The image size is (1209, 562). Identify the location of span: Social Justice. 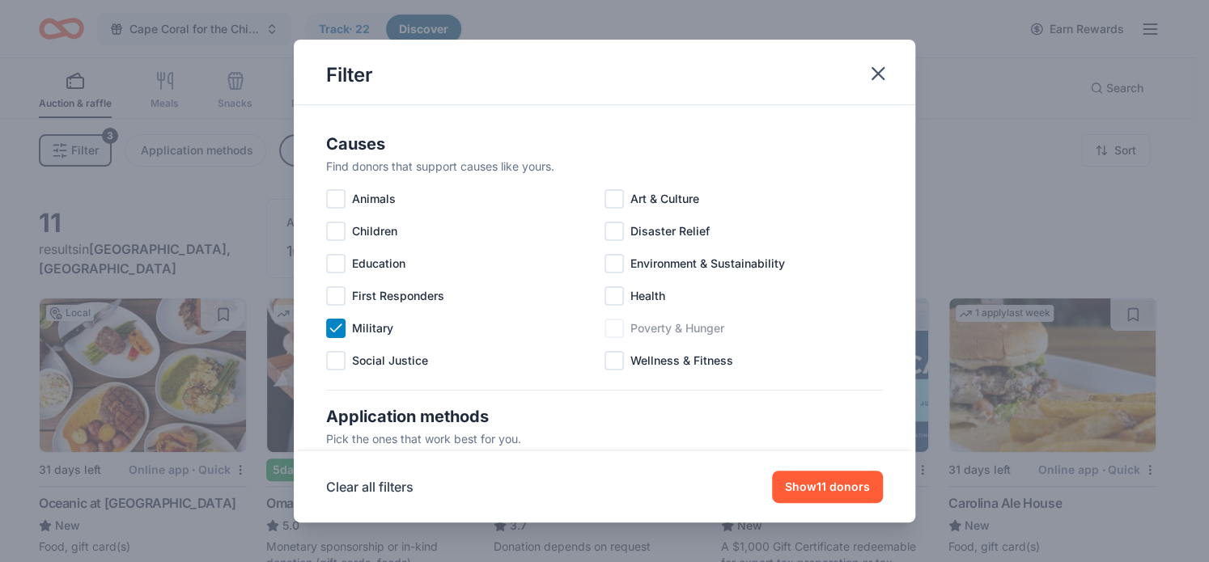
(390, 361).